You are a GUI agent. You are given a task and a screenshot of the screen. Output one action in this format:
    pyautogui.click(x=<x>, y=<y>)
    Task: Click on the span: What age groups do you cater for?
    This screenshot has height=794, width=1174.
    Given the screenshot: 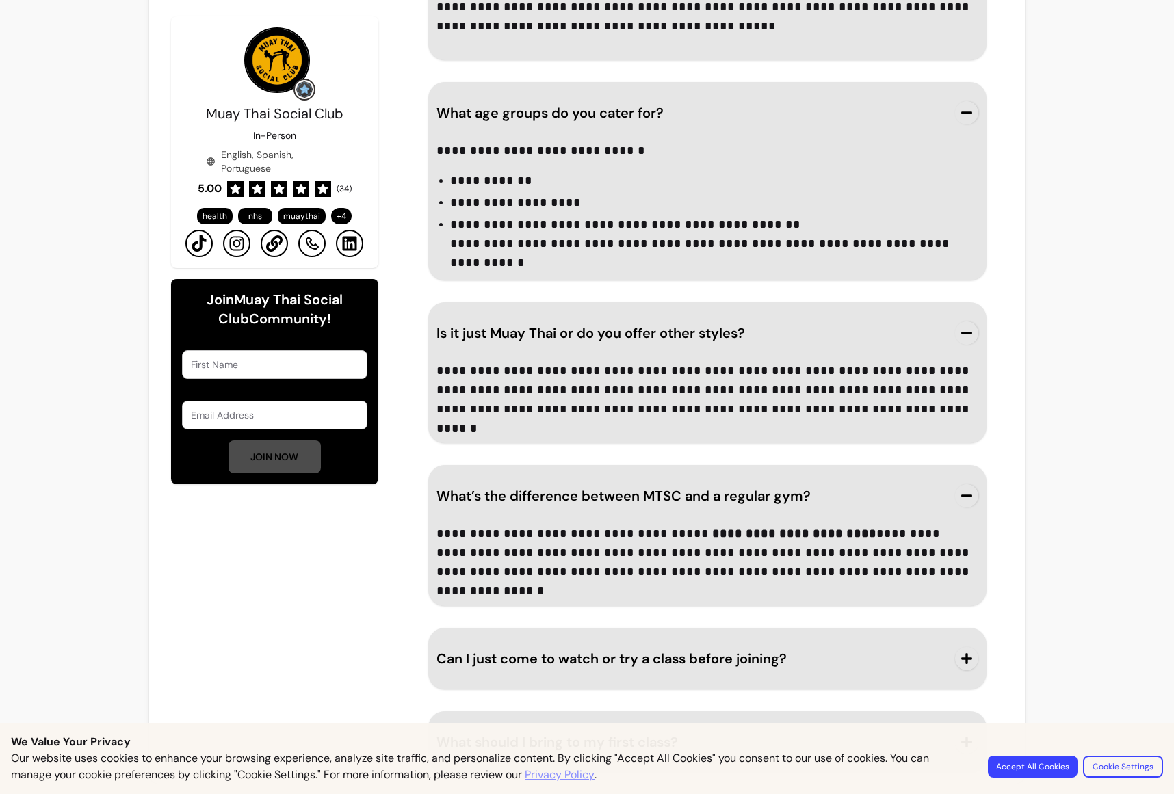 What is the action you would take?
    pyautogui.click(x=550, y=113)
    